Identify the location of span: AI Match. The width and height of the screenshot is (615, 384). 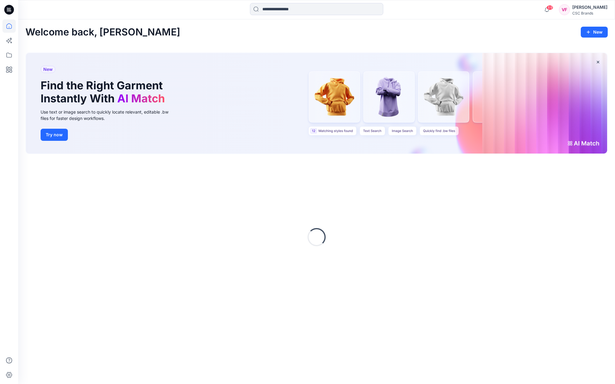
(141, 98).